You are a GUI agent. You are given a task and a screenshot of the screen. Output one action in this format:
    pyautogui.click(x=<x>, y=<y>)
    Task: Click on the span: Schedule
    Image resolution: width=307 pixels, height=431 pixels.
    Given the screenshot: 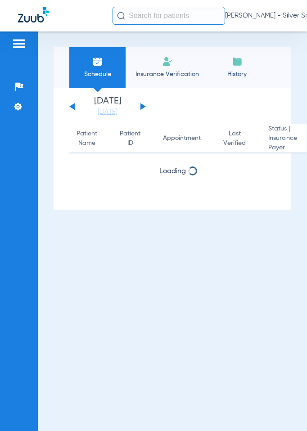 What is the action you would take?
    pyautogui.click(x=97, y=74)
    